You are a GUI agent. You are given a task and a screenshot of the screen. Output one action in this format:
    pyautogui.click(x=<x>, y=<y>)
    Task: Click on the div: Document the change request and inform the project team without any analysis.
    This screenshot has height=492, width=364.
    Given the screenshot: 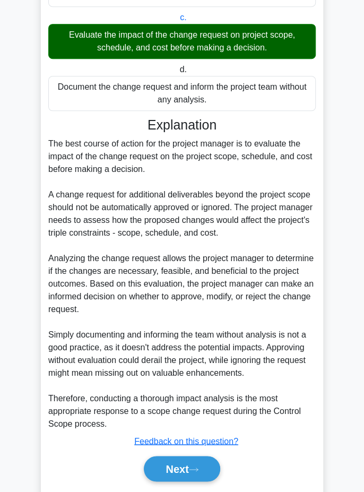 What is the action you would take?
    pyautogui.click(x=182, y=93)
    